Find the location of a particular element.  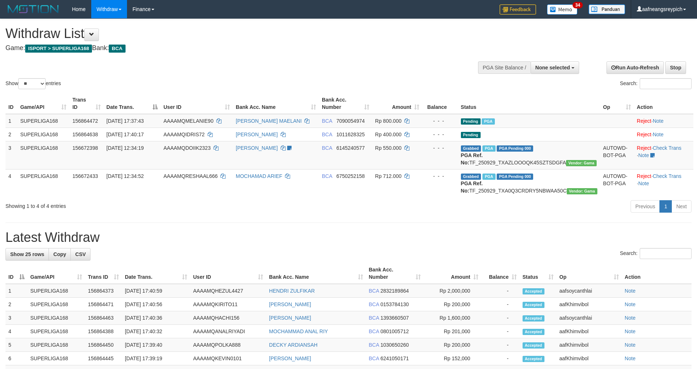

td: AAAAMQANALRIYADI is located at coordinates (228, 331).